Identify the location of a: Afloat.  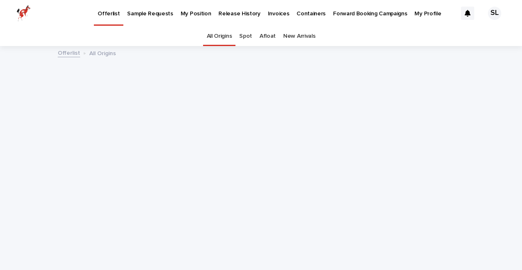
(267, 36).